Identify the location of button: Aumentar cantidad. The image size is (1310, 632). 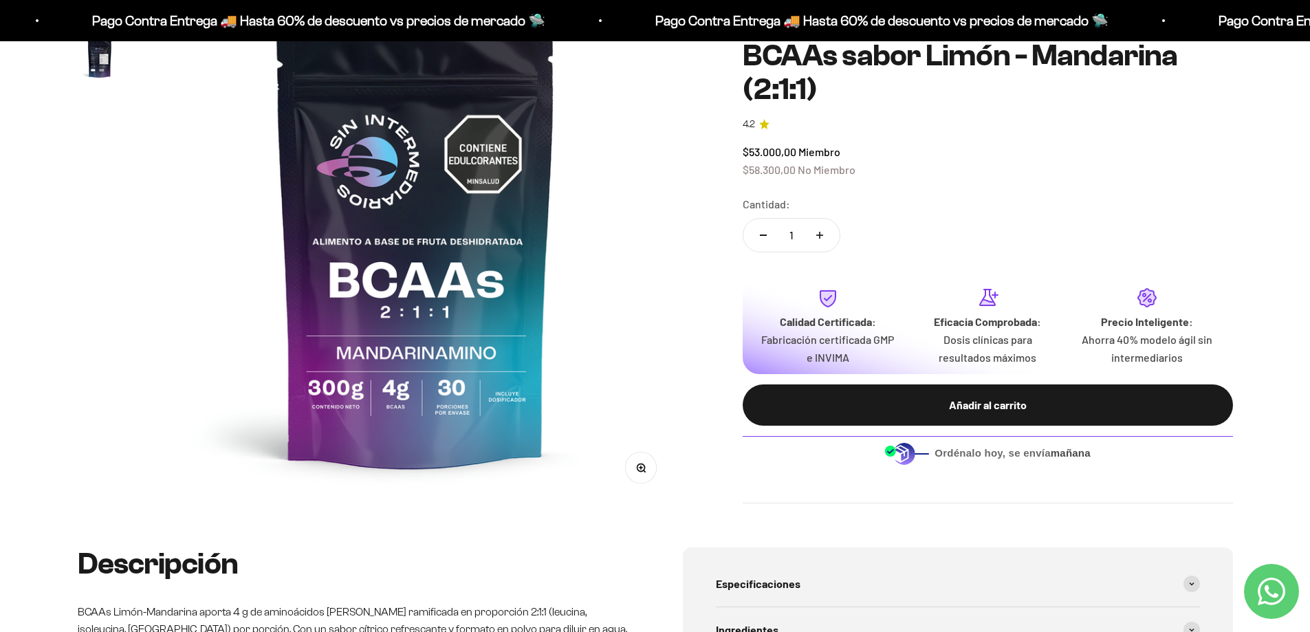
(820, 235).